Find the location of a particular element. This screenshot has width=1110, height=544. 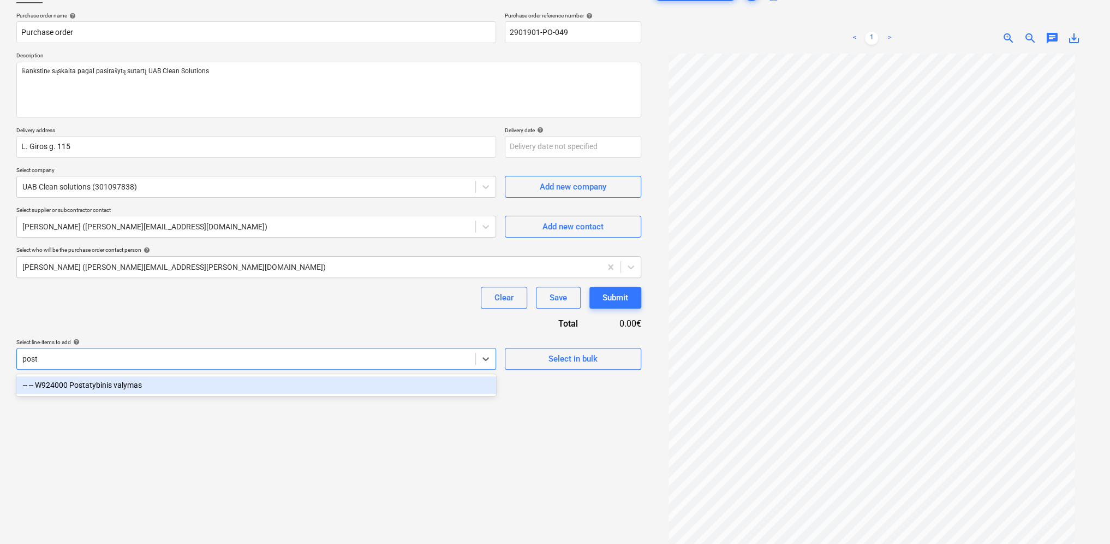

div: Total is located at coordinates (547, 323).